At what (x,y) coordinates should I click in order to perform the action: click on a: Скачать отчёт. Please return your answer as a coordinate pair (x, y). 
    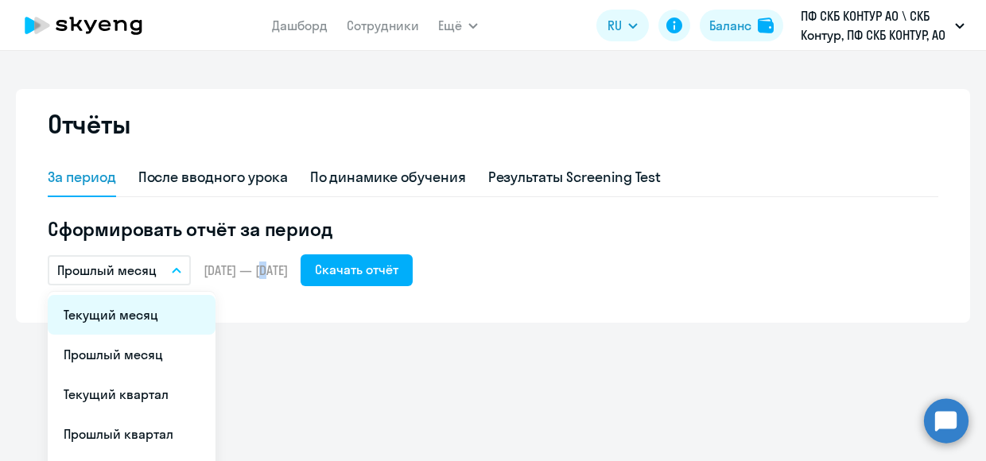
    Looking at the image, I should click on (356, 270).